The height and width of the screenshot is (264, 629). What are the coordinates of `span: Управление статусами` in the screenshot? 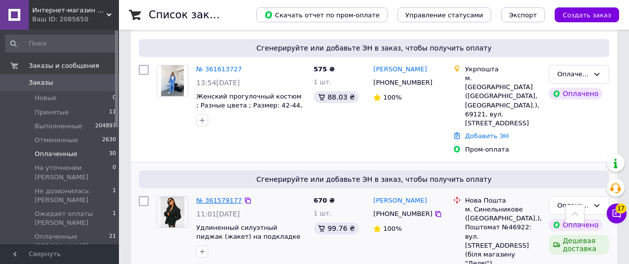 It's located at (444, 15).